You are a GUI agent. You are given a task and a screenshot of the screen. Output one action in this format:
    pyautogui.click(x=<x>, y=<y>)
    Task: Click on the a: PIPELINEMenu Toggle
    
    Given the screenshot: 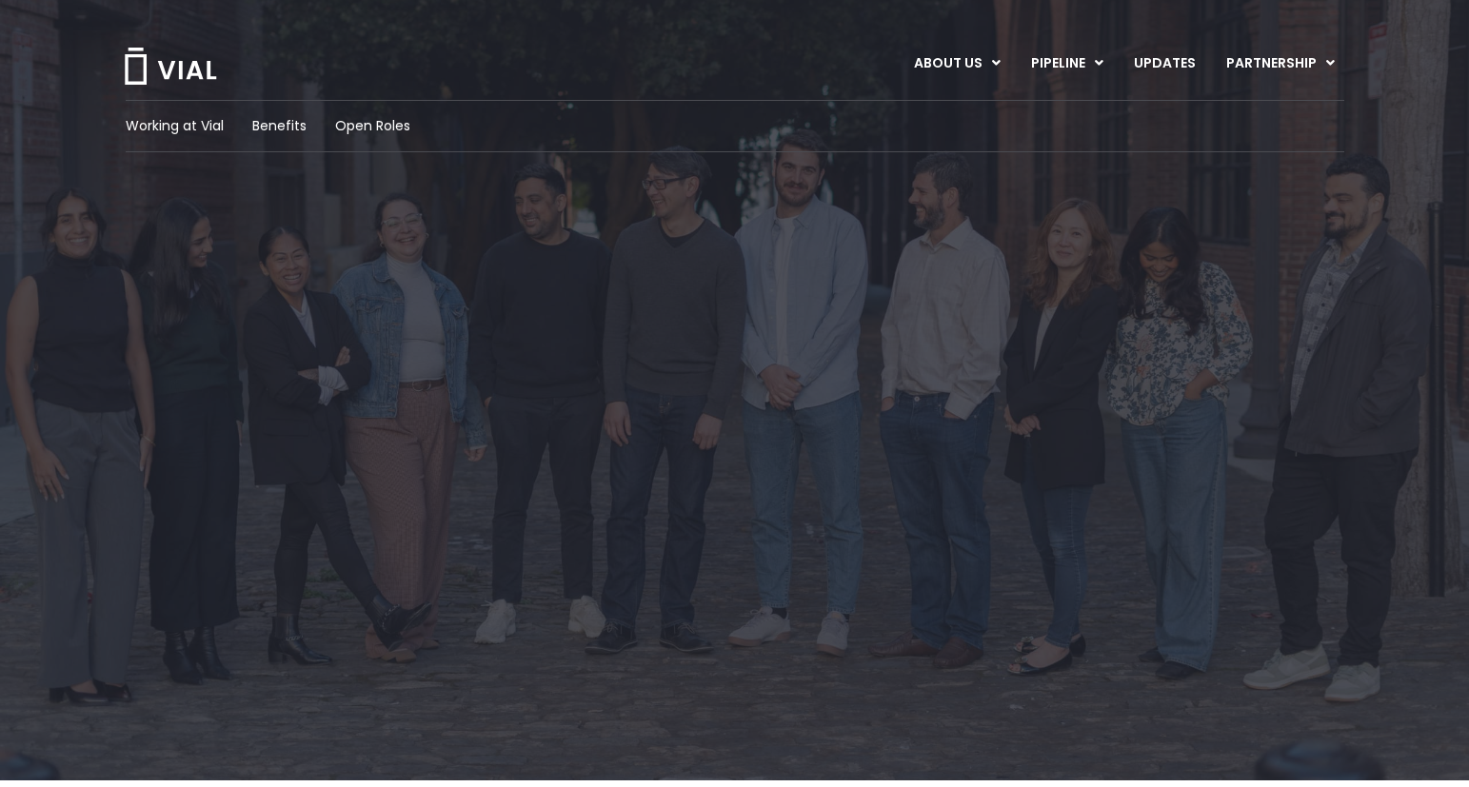 What is the action you would take?
    pyautogui.click(x=1066, y=64)
    